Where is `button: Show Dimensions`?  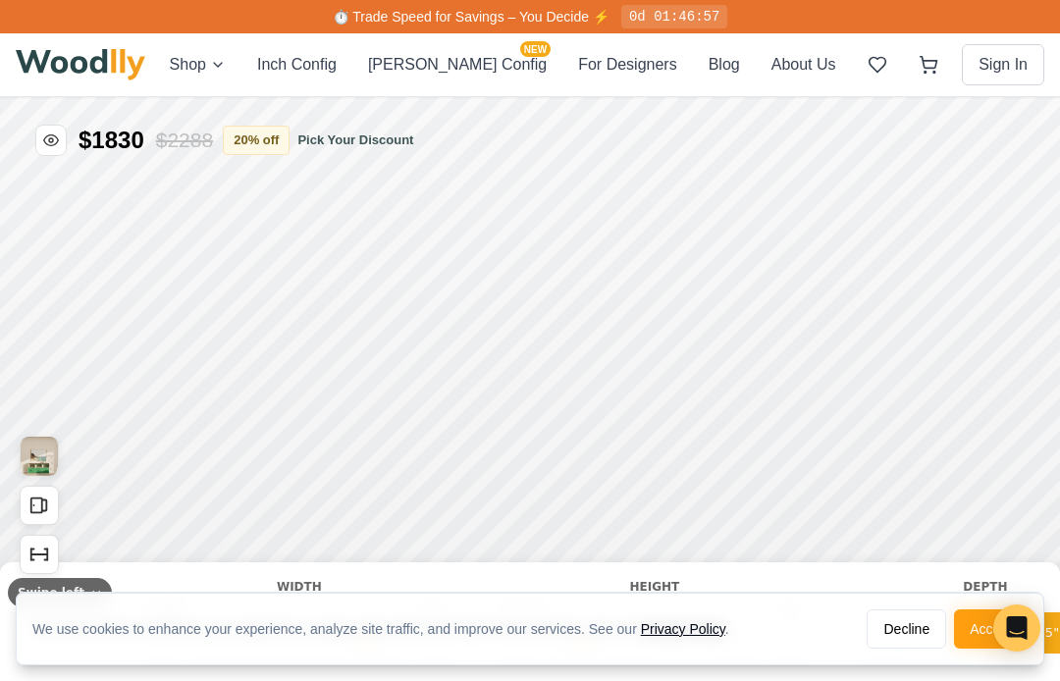
button: Show Dimensions is located at coordinates (39, 457).